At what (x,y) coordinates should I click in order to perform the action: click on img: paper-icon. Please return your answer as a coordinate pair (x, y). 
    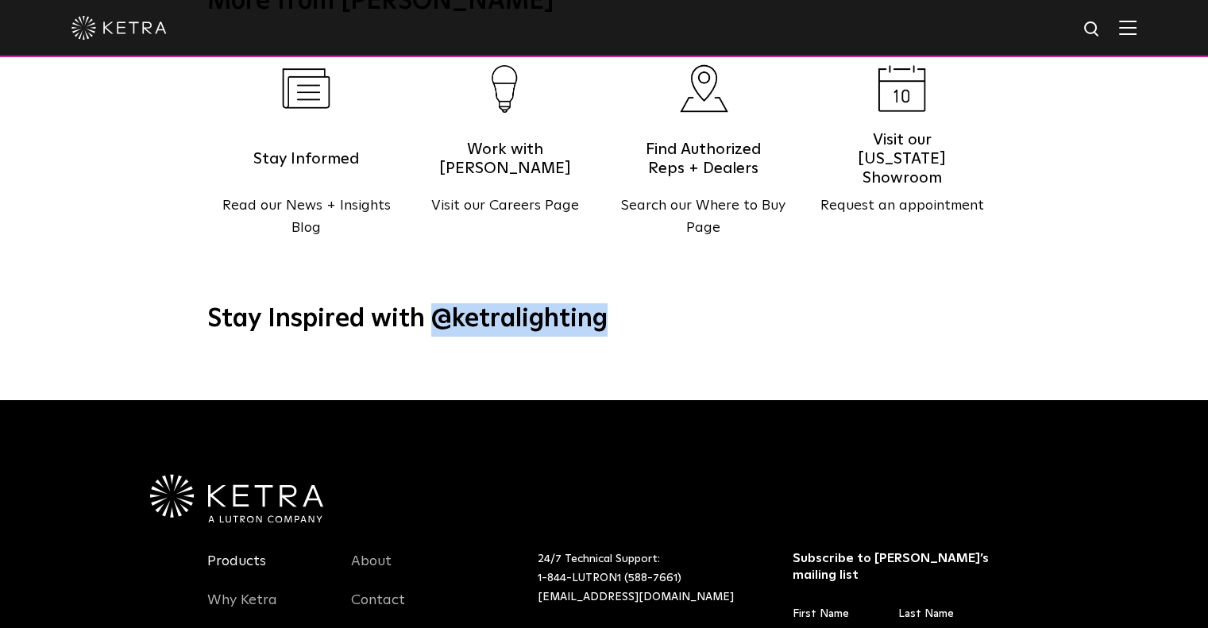
    Looking at the image, I should click on (306, 88).